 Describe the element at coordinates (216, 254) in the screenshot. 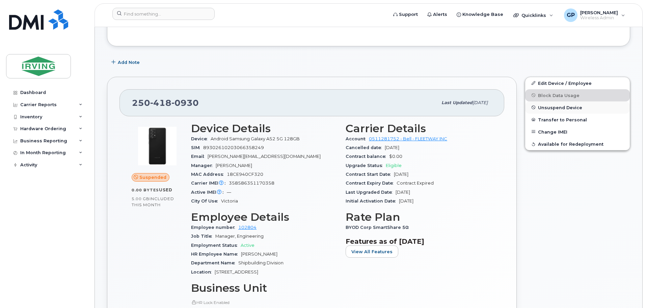

I see `span: HR Employee Name` at that location.